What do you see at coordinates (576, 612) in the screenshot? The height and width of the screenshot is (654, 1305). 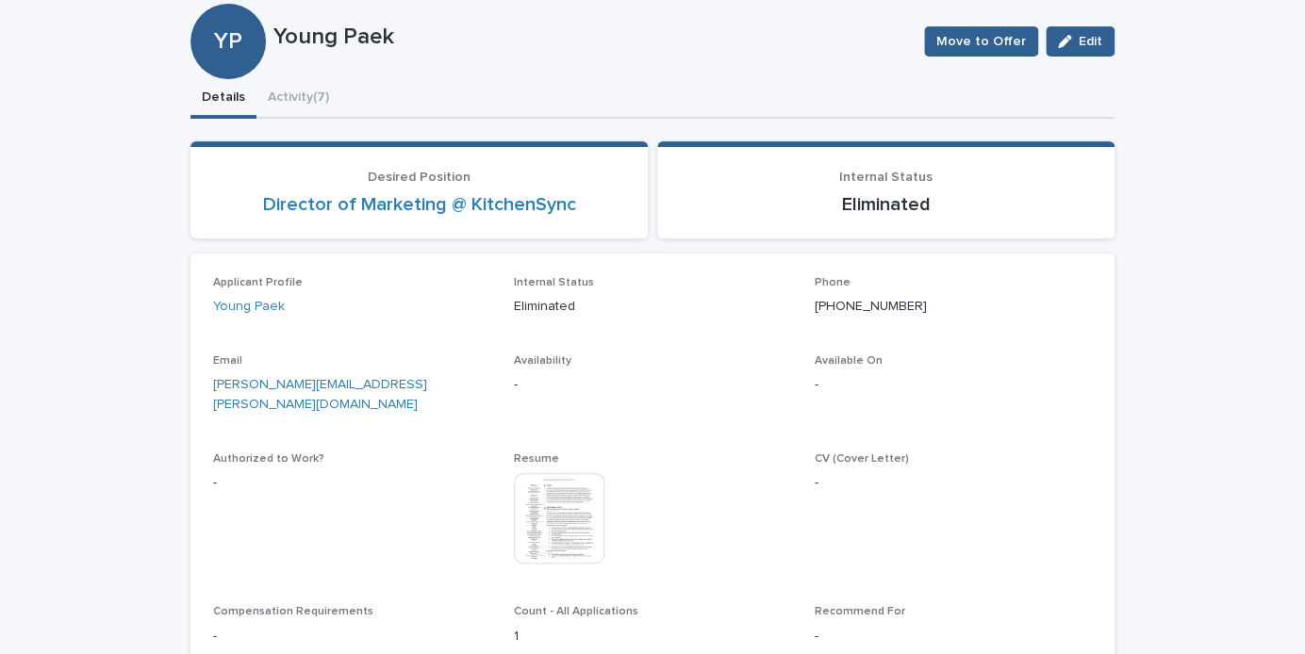 I see `span: Count - All Applications` at bounding box center [576, 612].